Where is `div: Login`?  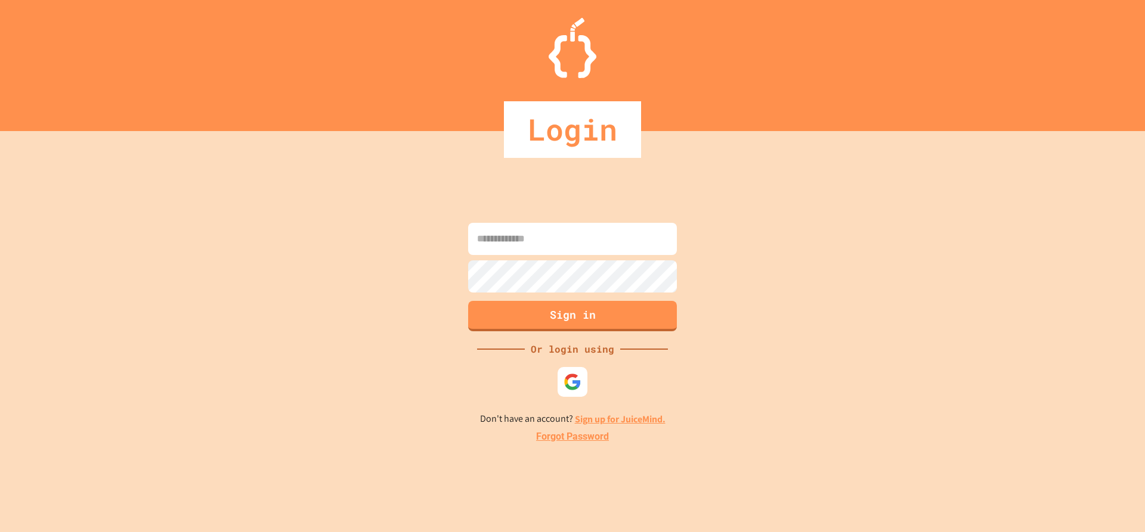
div: Login is located at coordinates (572, 129).